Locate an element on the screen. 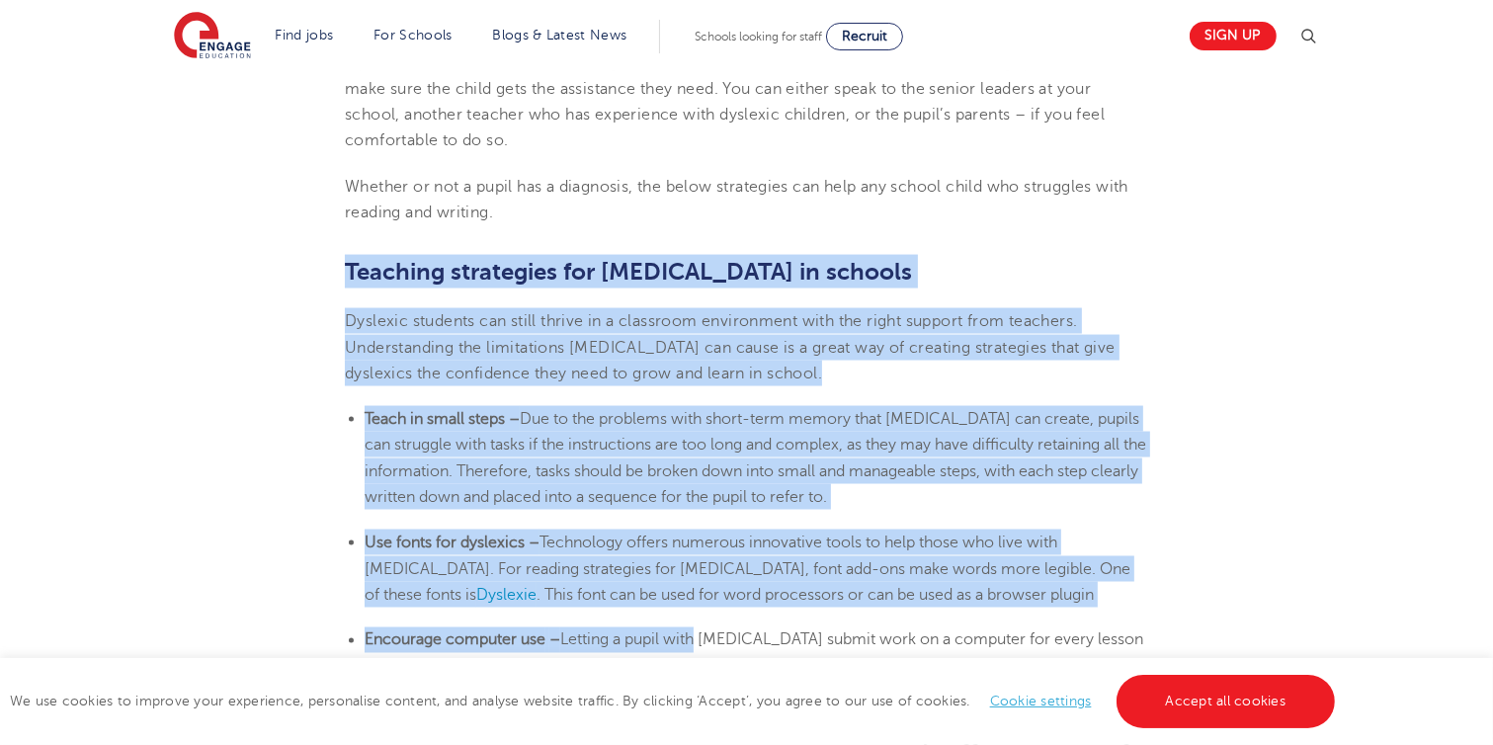  span: Dyslexie is located at coordinates (506, 595).